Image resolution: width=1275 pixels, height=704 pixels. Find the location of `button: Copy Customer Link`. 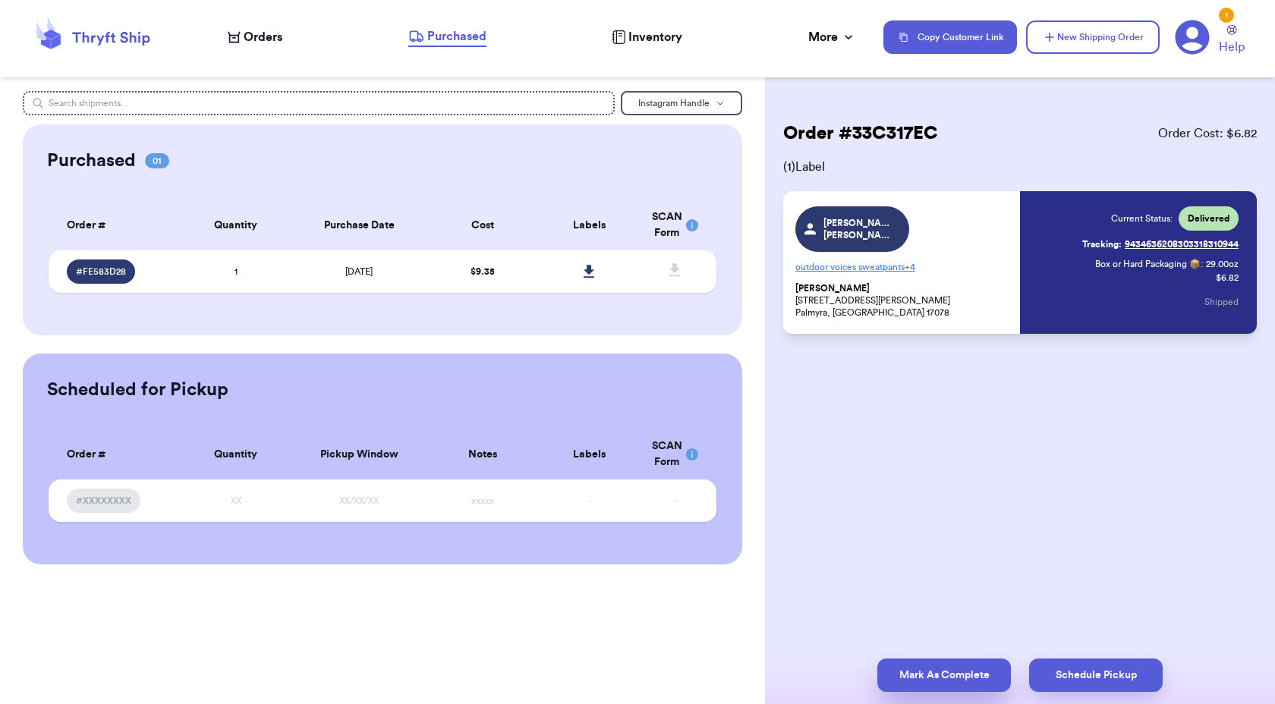

button: Copy Customer Link is located at coordinates (950, 37).